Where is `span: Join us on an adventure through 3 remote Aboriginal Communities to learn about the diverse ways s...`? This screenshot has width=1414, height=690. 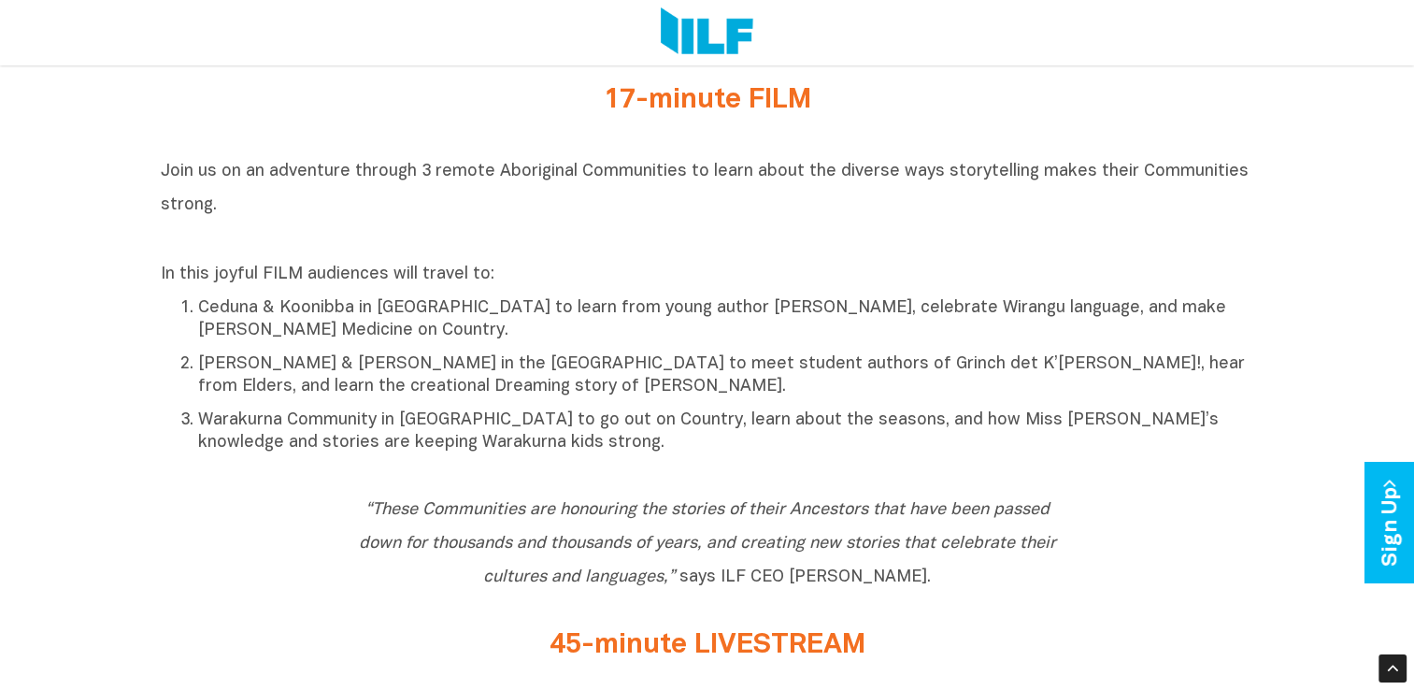
span: Join us on an adventure through 3 remote Aboriginal Communities to learn about the diverse ways s... is located at coordinates (705, 188).